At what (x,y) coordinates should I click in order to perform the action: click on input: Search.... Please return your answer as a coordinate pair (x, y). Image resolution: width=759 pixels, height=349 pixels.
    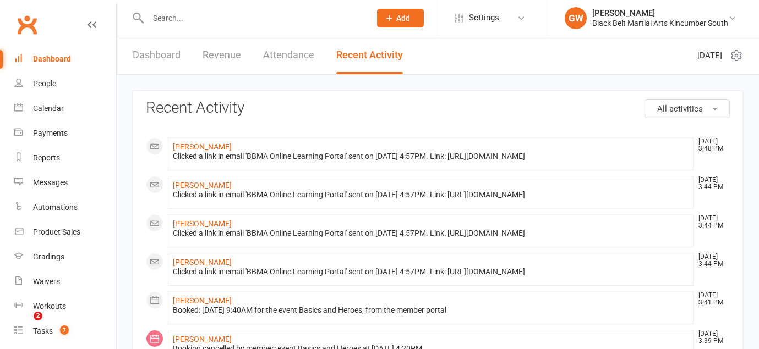
    Looking at the image, I should click on (254, 18).